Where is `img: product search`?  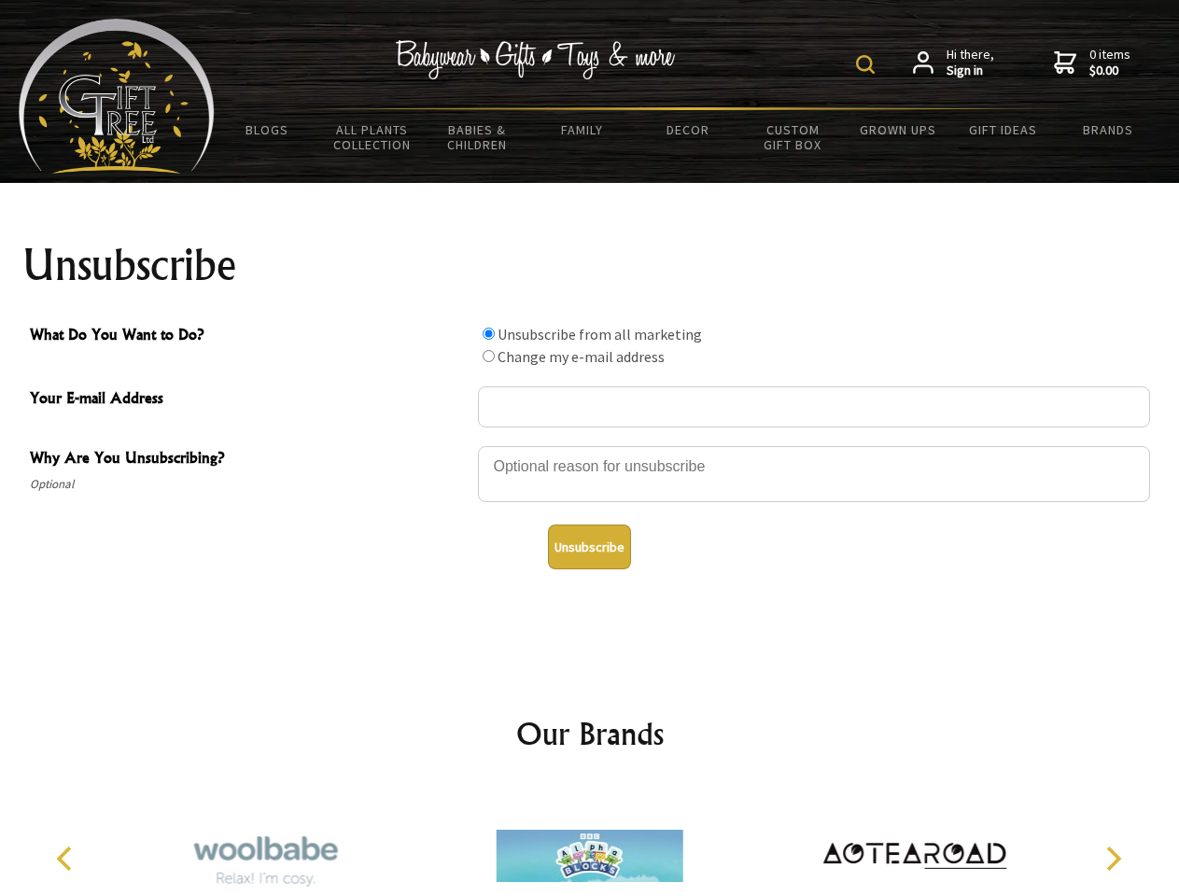
img: product search is located at coordinates (865, 64).